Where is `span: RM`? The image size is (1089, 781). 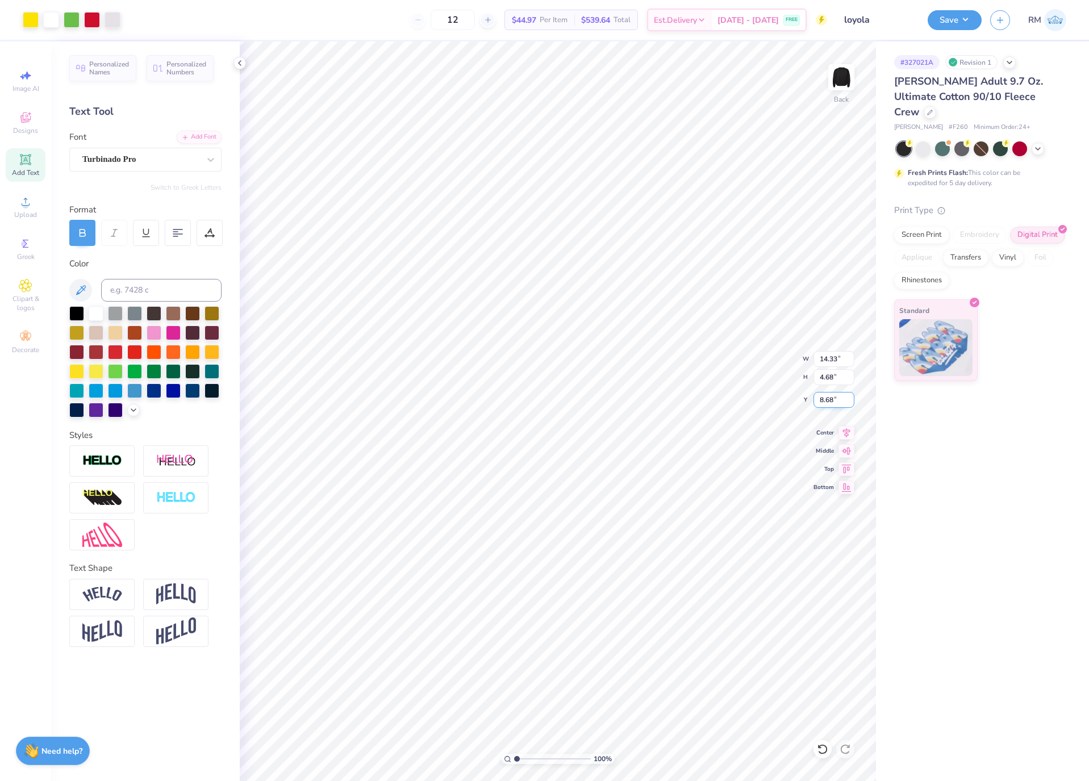
span: RM is located at coordinates (1035, 20).